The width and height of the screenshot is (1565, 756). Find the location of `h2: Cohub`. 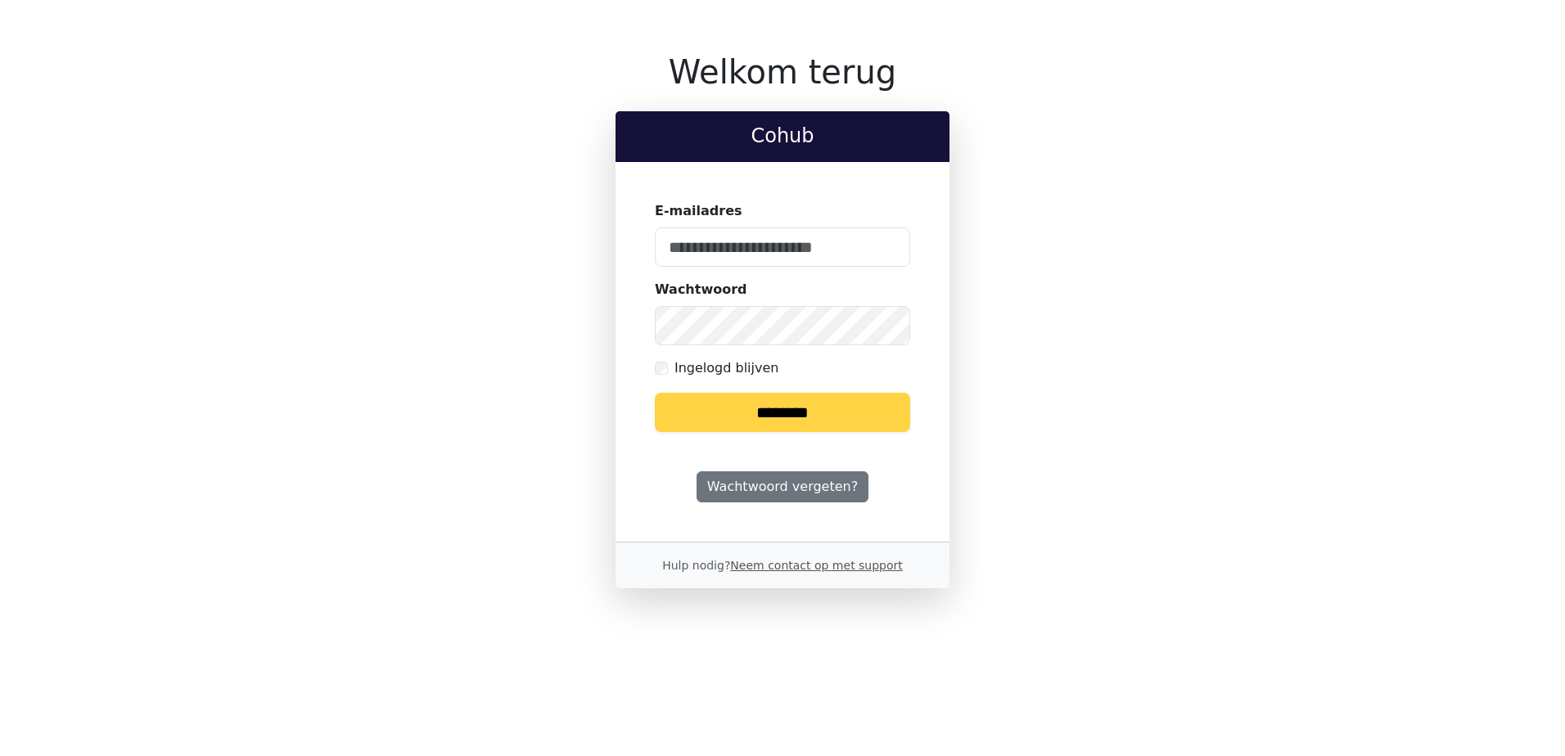

h2: Cohub is located at coordinates (783, 136).